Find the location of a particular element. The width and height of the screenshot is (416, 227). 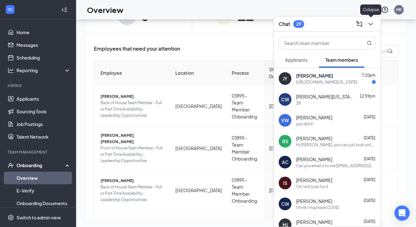

a: Sourcing Tools is located at coordinates (43, 112).